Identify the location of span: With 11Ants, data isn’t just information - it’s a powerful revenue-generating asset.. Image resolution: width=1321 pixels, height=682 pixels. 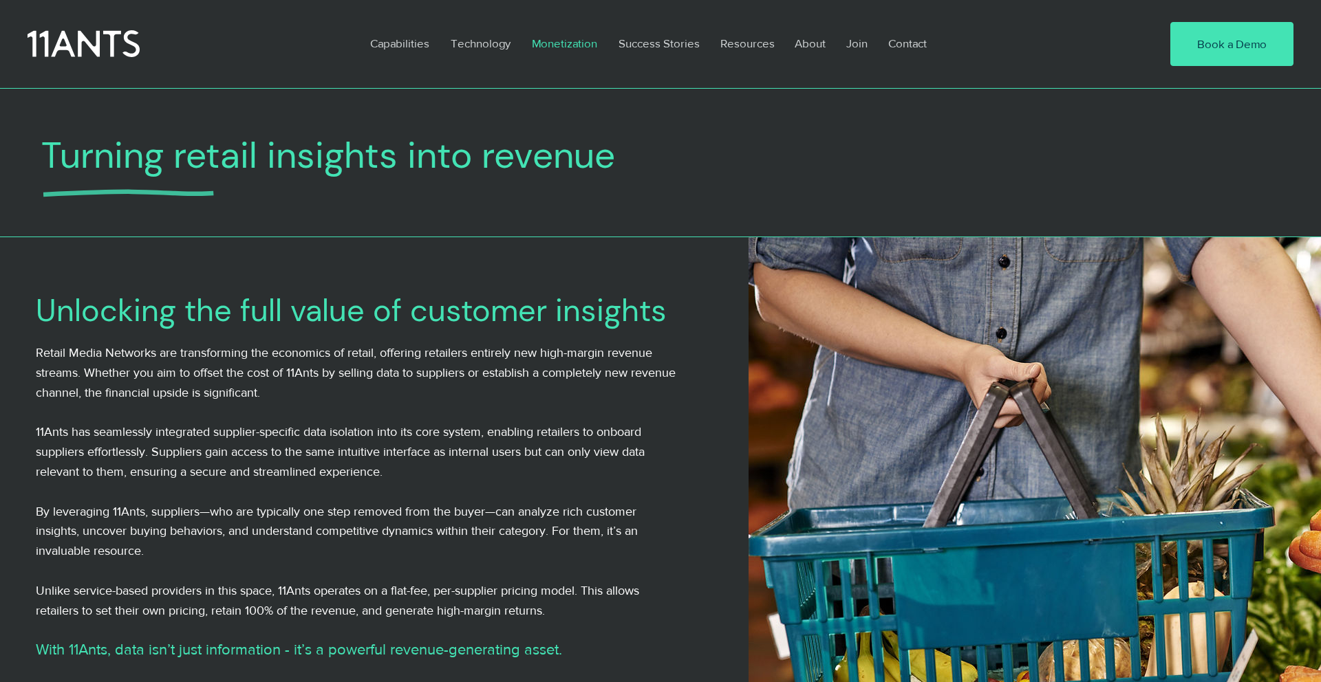
(299, 649).